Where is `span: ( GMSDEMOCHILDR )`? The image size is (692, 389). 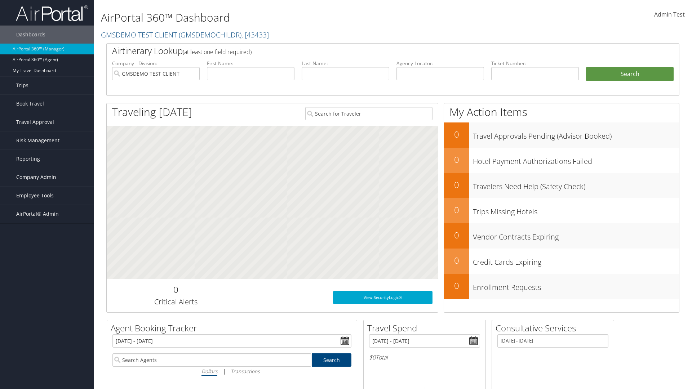 span: ( GMSDEMOCHILDR ) is located at coordinates (210, 35).